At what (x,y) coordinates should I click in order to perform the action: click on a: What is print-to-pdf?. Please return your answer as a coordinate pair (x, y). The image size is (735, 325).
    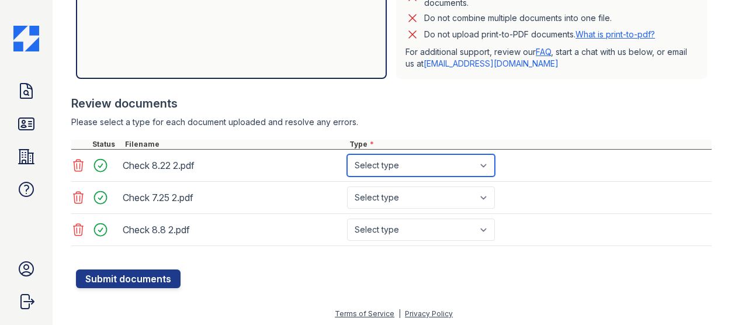
    Looking at the image, I should click on (615, 34).